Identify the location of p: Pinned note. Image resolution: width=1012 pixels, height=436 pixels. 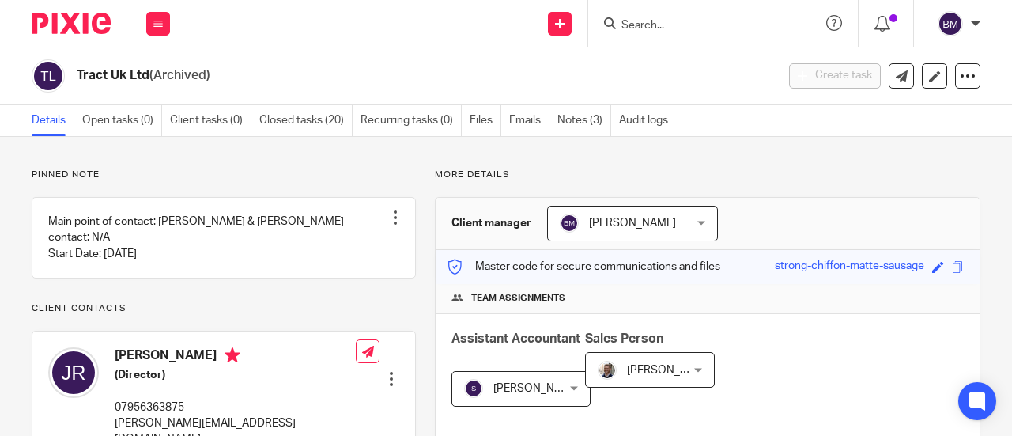
(224, 175).